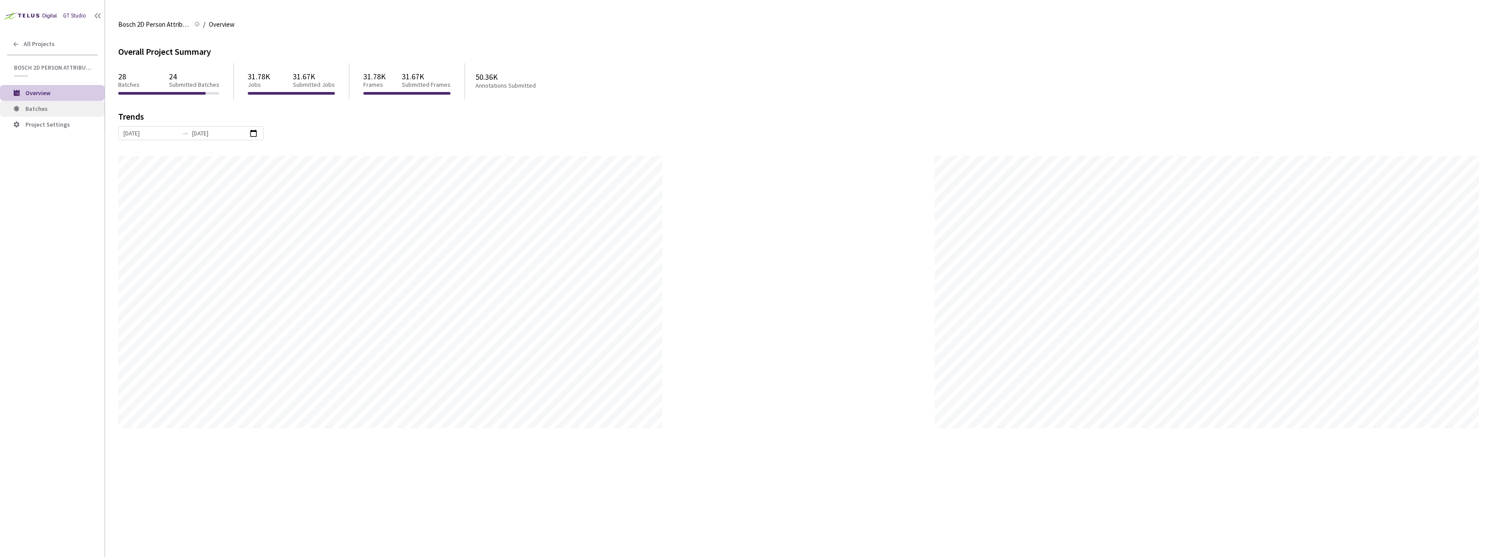 This screenshot has height=557, width=1506. I want to click on p: Jobs, so click(259, 85).